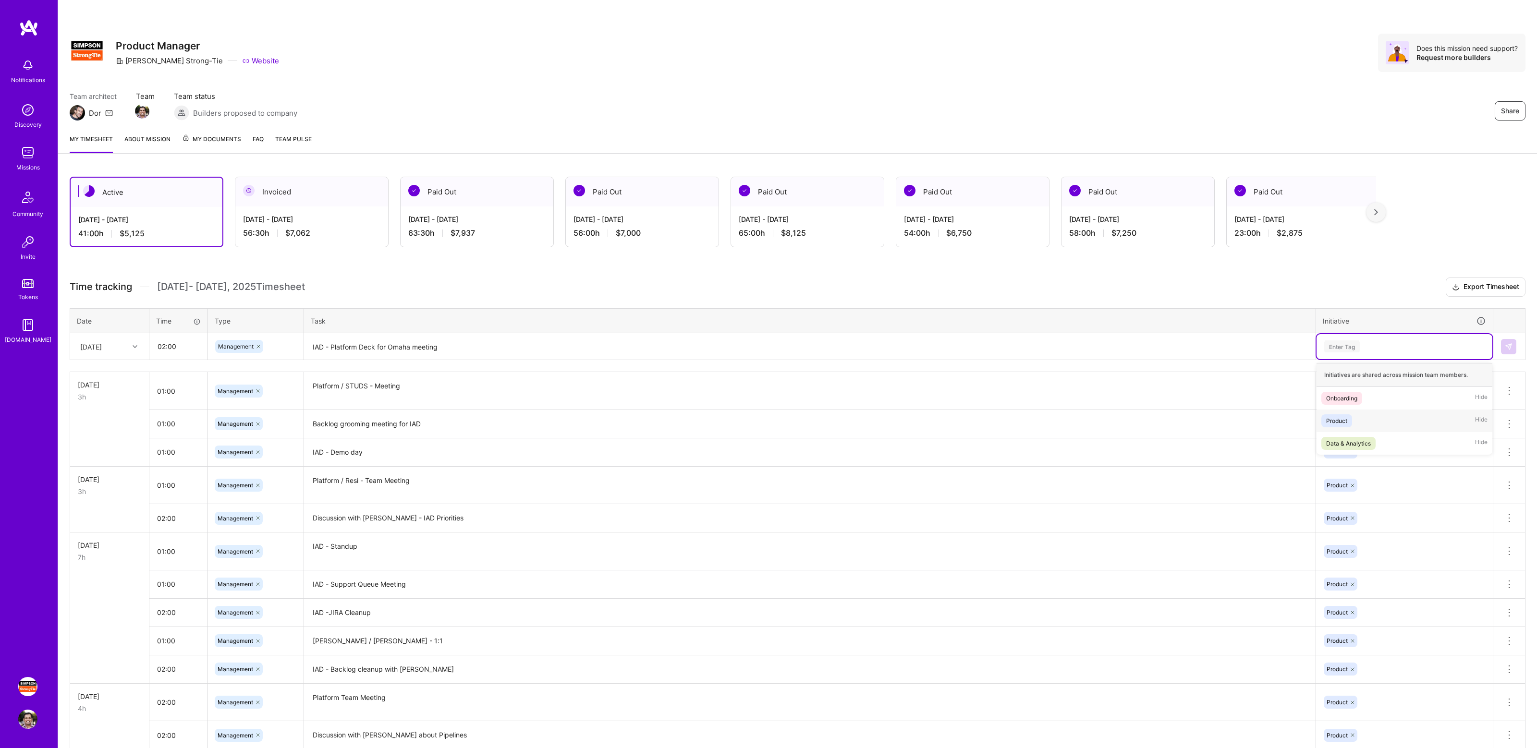 The image size is (1537, 748). What do you see at coordinates (147, 233) in the screenshot?
I see `div: 41:00 h` at bounding box center [147, 233].